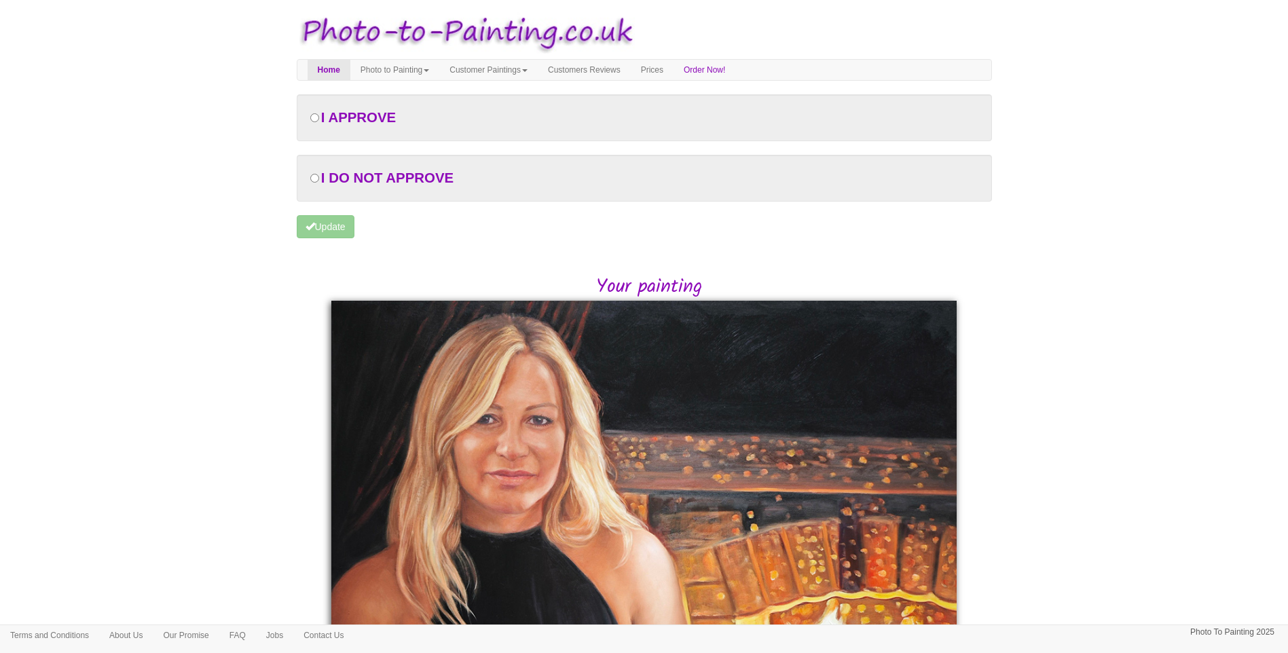 The height and width of the screenshot is (653, 1288). Describe the element at coordinates (649, 287) in the screenshot. I see `h2: Your painting` at that location.